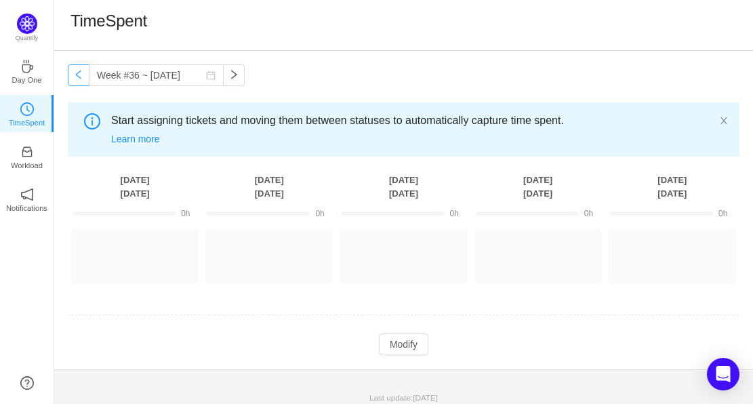 This screenshot has height=404, width=753. What do you see at coordinates (403, 397) in the screenshot?
I see `span: Last update:` at bounding box center [403, 397].